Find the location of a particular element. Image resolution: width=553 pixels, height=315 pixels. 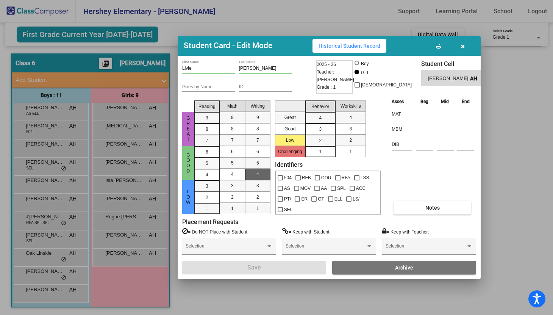

button: Save is located at coordinates (254, 267).